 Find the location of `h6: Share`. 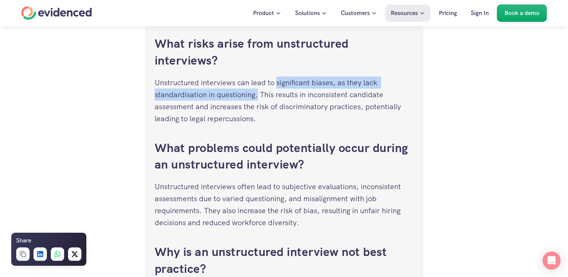

h6: Share is located at coordinates (24, 241).